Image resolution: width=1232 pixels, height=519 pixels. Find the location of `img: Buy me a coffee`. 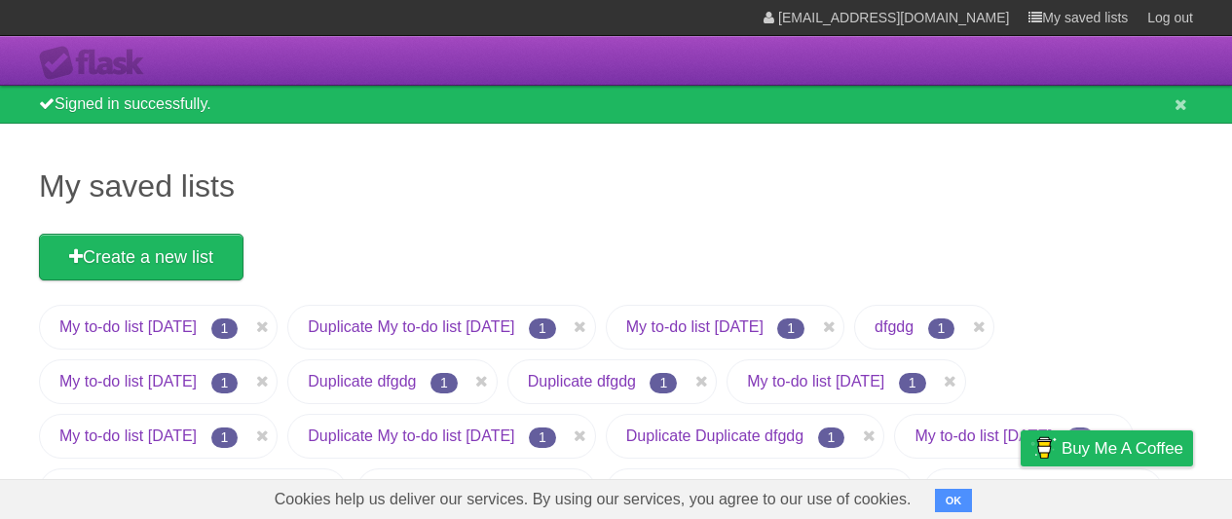

img: Buy me a coffee is located at coordinates (1043, 448).